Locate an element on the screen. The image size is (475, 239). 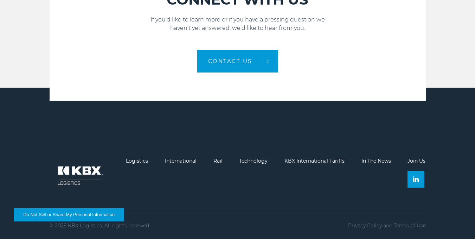
a: In The News is located at coordinates (376, 161).